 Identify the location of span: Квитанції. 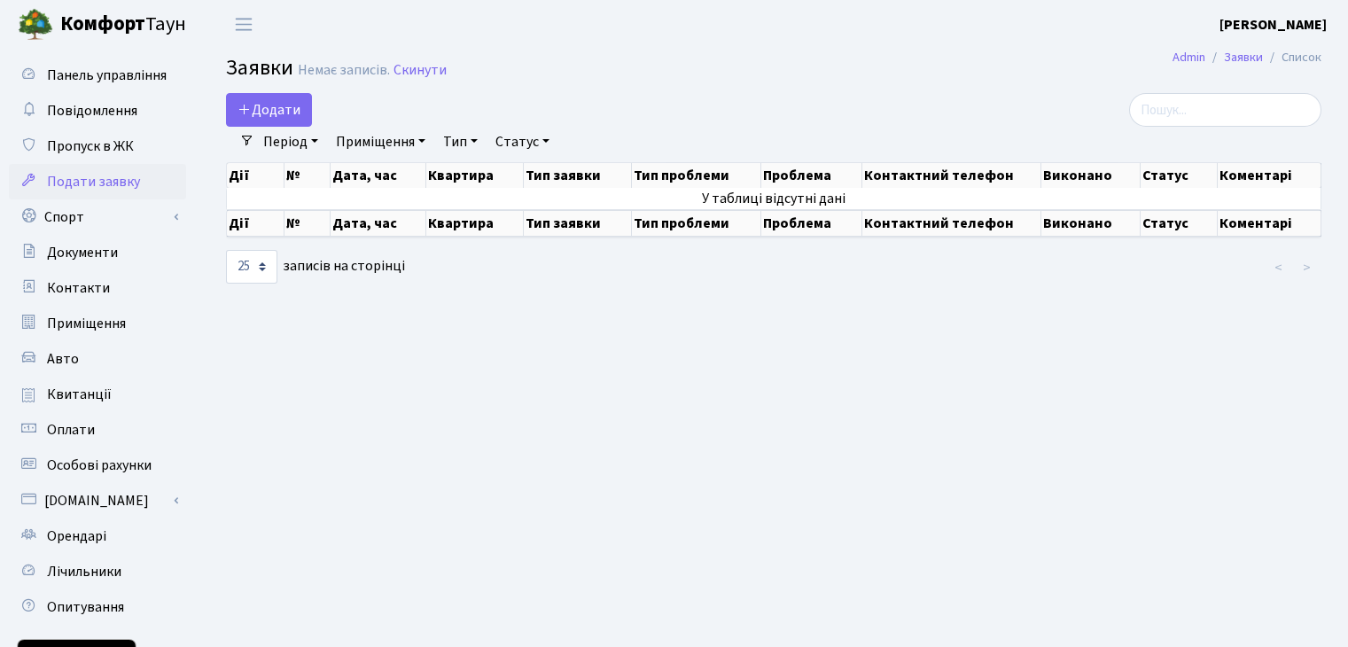
(79, 394).